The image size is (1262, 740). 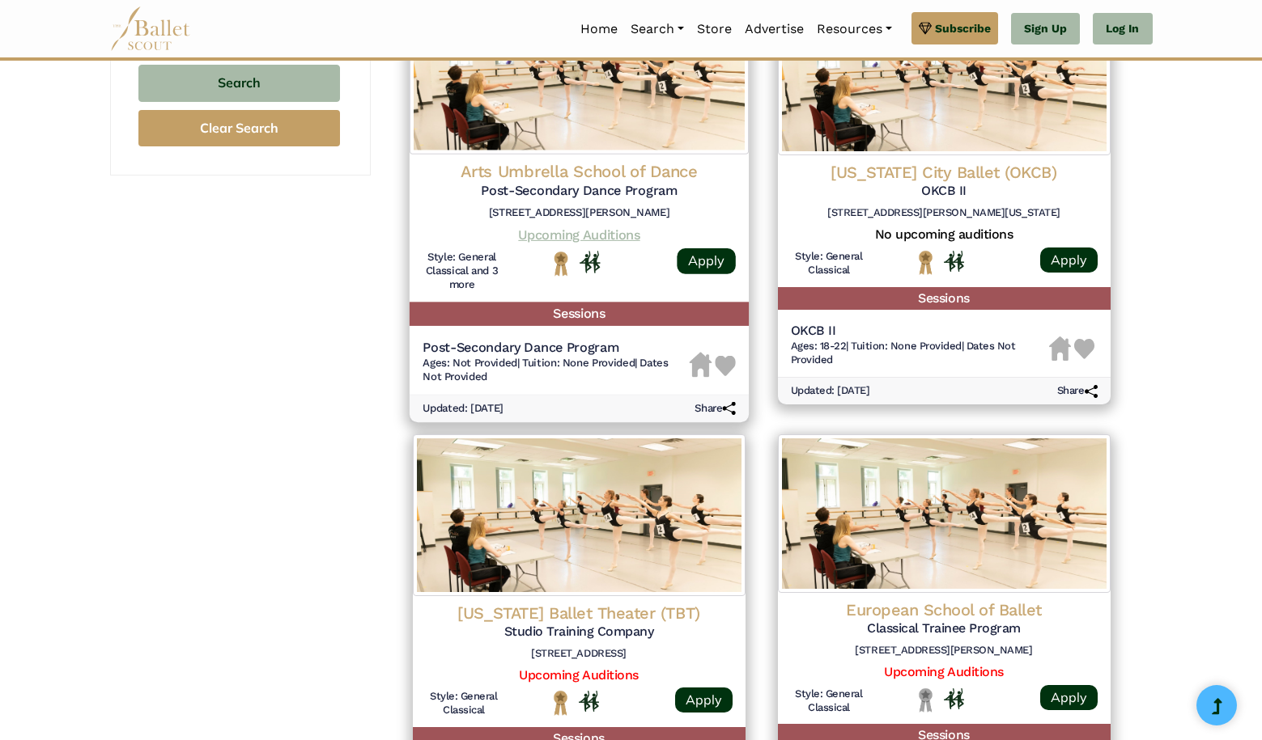 What do you see at coordinates (657, 29) in the screenshot?
I see `a: Search` at bounding box center [657, 29].